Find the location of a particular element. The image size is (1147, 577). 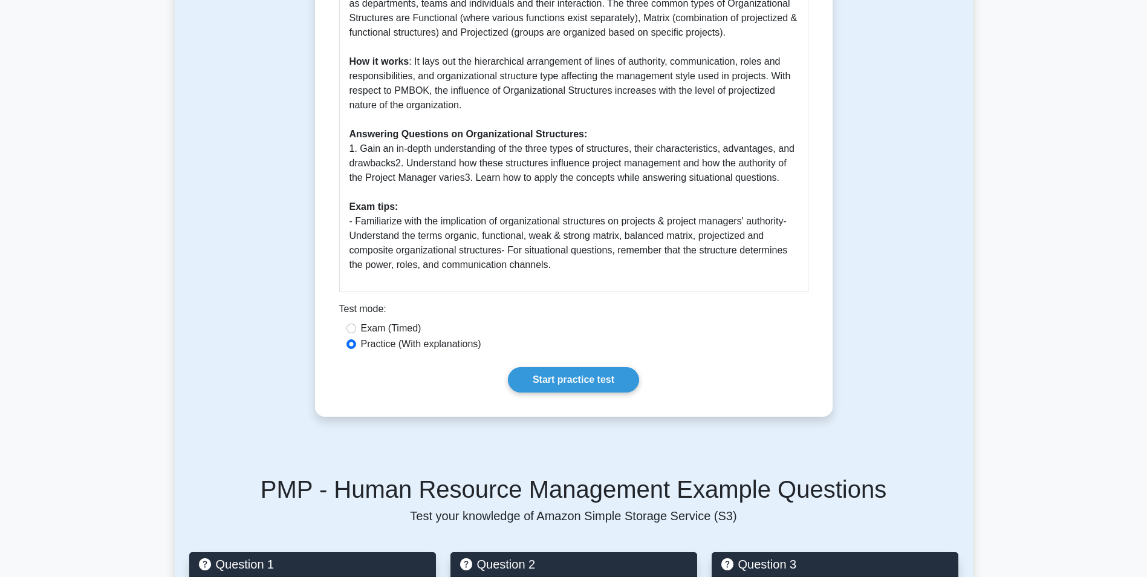

label: Exam (Timed) is located at coordinates (391, 328).